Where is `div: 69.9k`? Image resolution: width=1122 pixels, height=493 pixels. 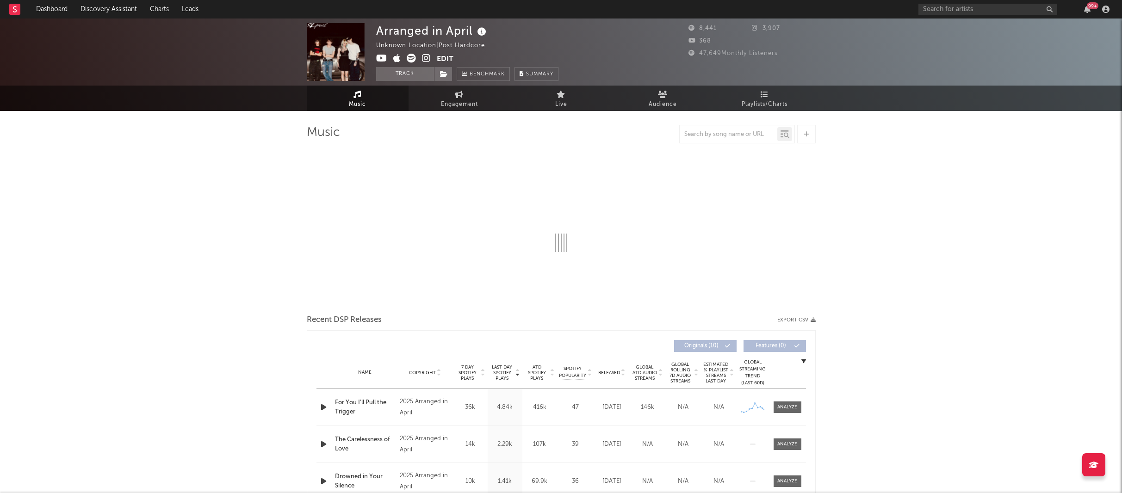
div: 69.9k is located at coordinates (539, 482).